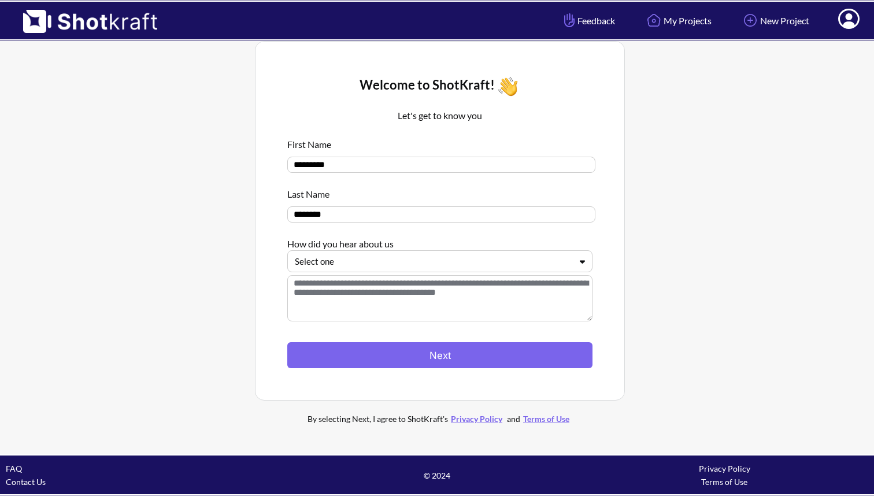 Image resolution: width=874 pixels, height=500 pixels. I want to click on div: First Name, so click(440, 141).